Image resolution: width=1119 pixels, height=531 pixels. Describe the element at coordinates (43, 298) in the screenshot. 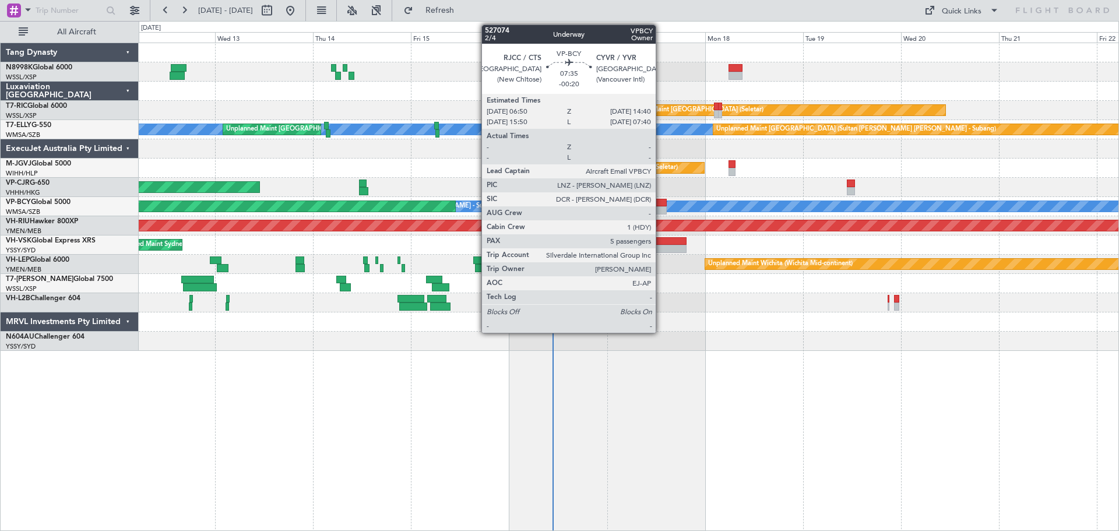

I see `a: VH-L2BChallenger 604` at that location.